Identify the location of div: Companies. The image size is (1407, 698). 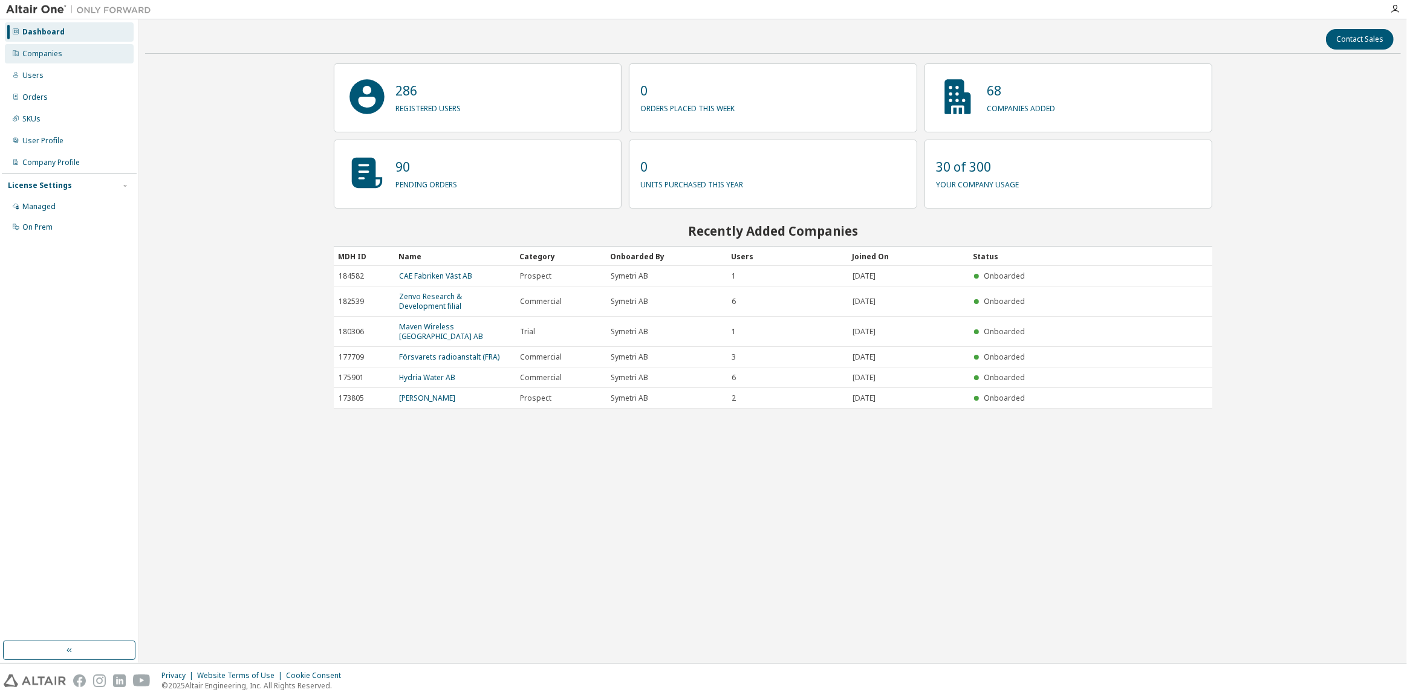
(42, 54).